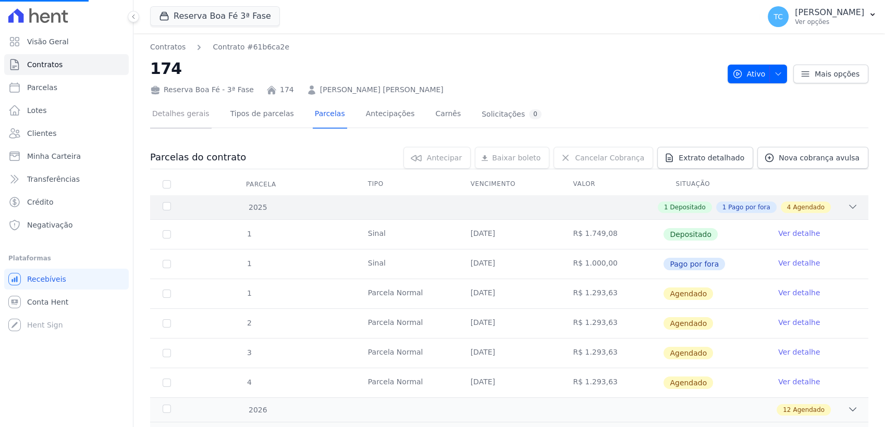 This screenshot has height=427, width=885. What do you see at coordinates (50, 225) in the screenshot?
I see `span: Negativação` at bounding box center [50, 225].